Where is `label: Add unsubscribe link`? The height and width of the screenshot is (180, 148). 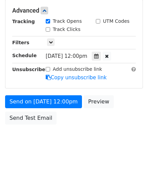 label: Add unsubscribe link is located at coordinates (78, 69).